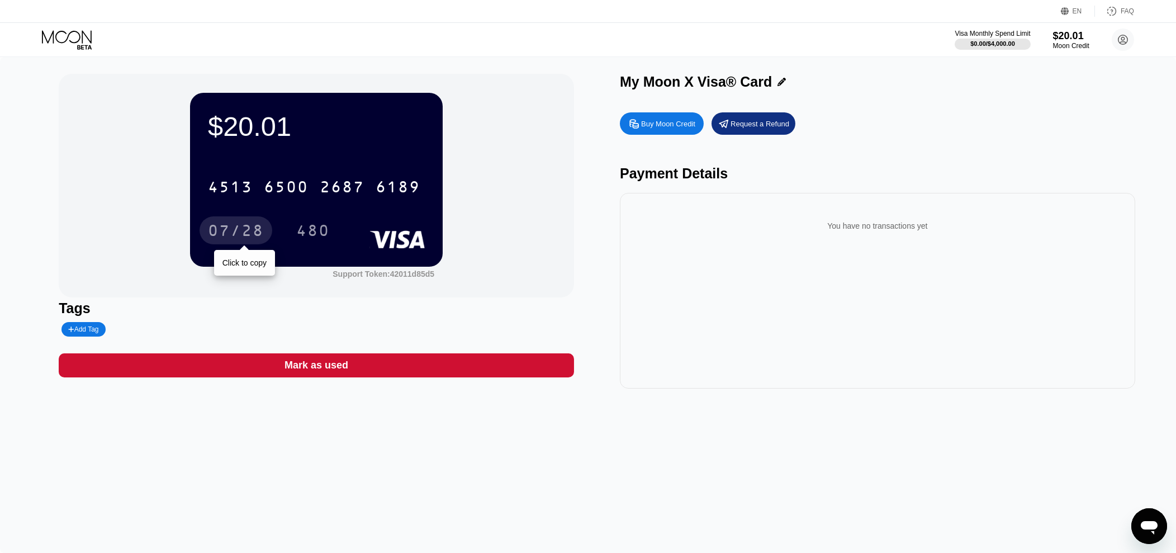 Image resolution: width=1176 pixels, height=553 pixels. What do you see at coordinates (286, 188) in the screenshot?
I see `div: 6500` at bounding box center [286, 188].